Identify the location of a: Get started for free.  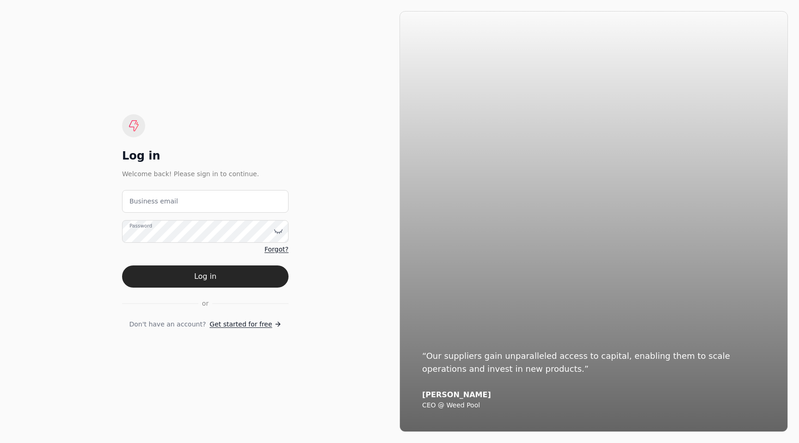
(245, 324).